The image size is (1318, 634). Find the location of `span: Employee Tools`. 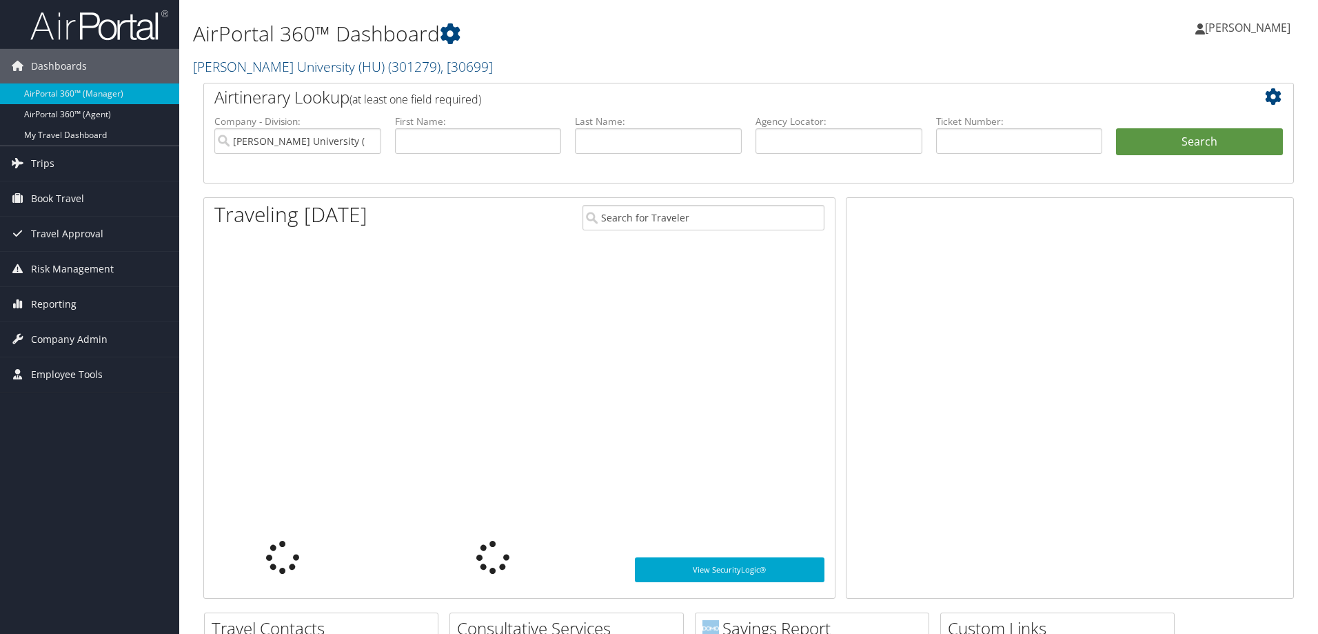

span: Employee Tools is located at coordinates (67, 374).